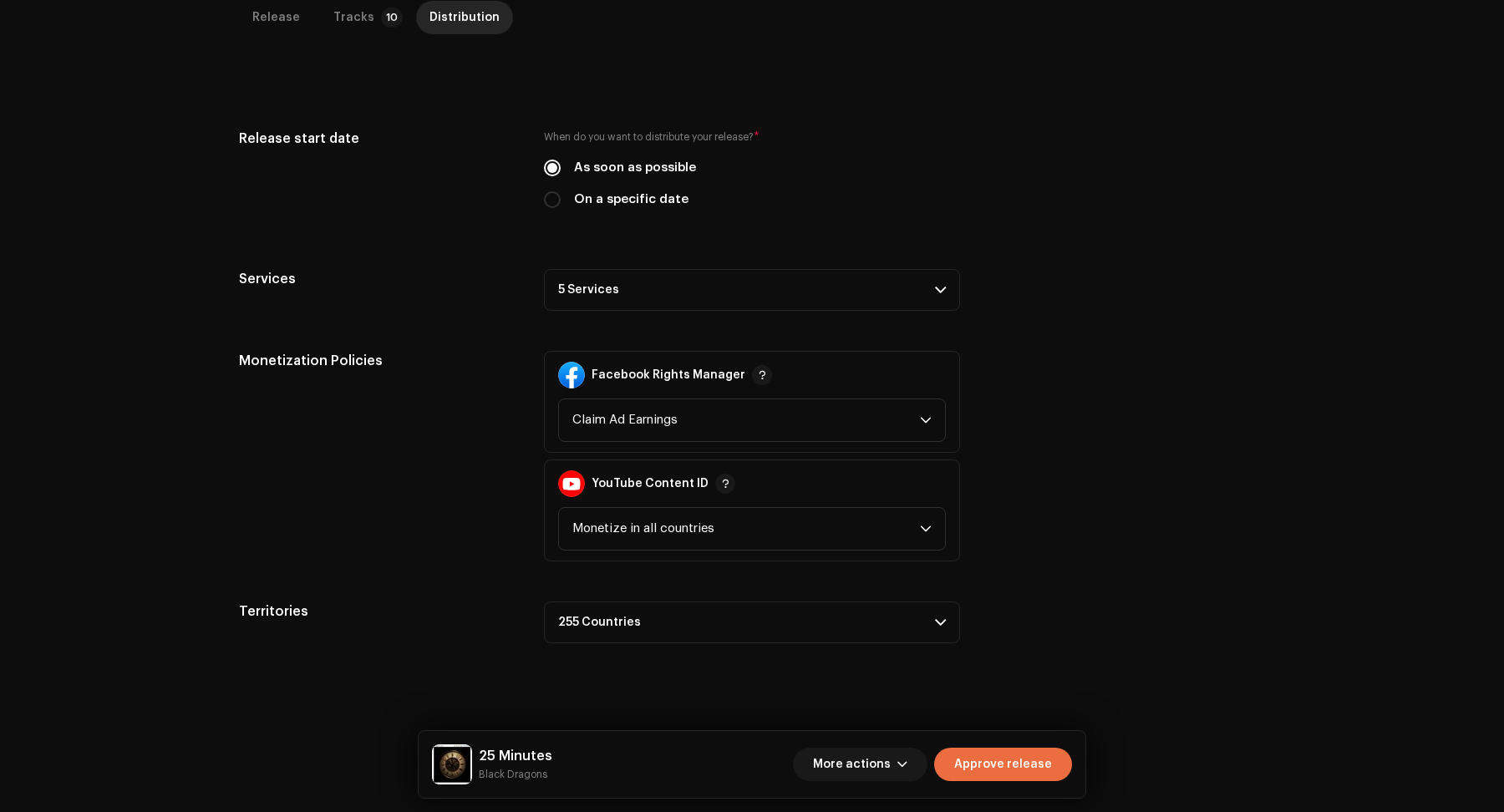  Describe the element at coordinates (631, 199) in the screenshot. I see `label: On a specific date` at that location.